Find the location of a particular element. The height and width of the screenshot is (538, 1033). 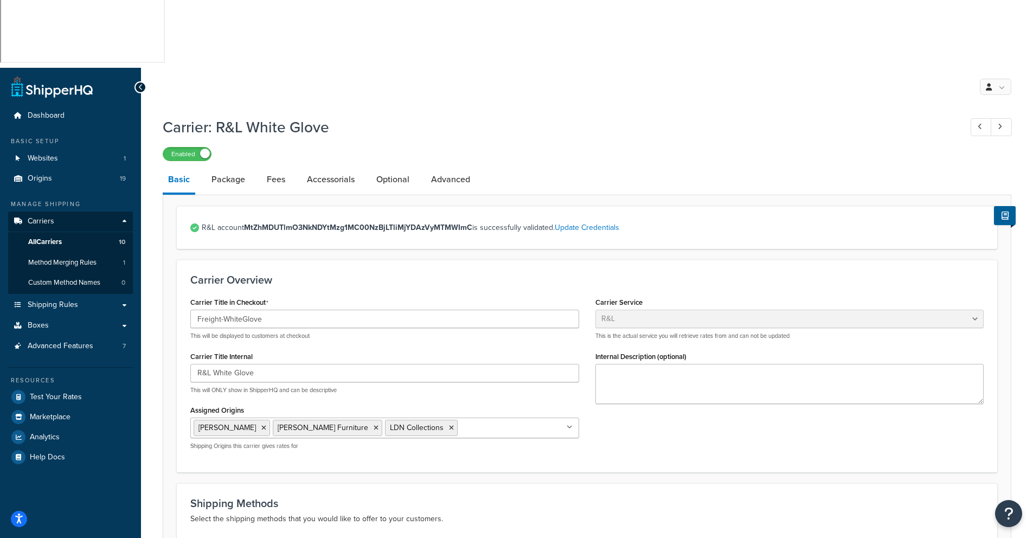

a: Basic is located at coordinates (179, 181).